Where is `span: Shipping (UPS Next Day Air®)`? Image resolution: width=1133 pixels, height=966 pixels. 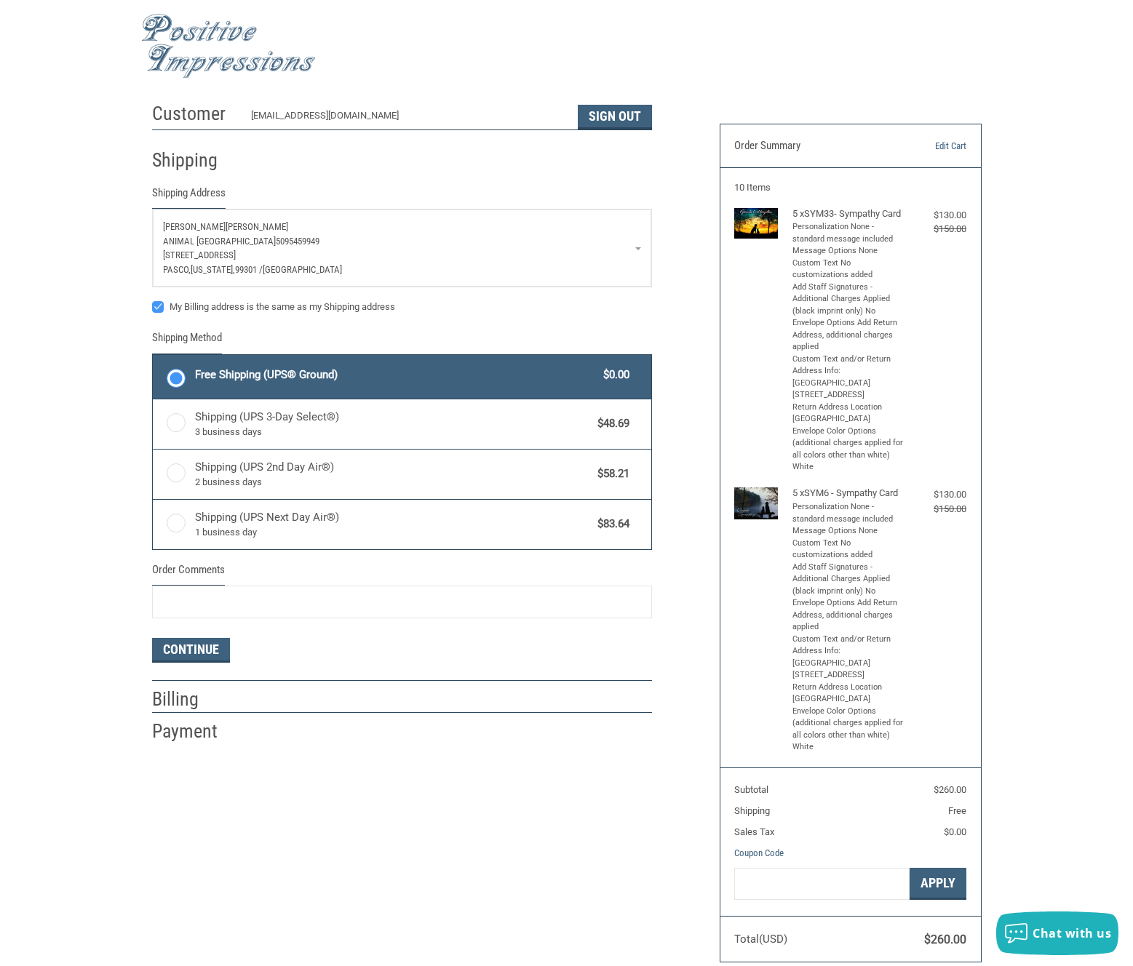
span: Shipping (UPS Next Day Air®) is located at coordinates (393, 524).